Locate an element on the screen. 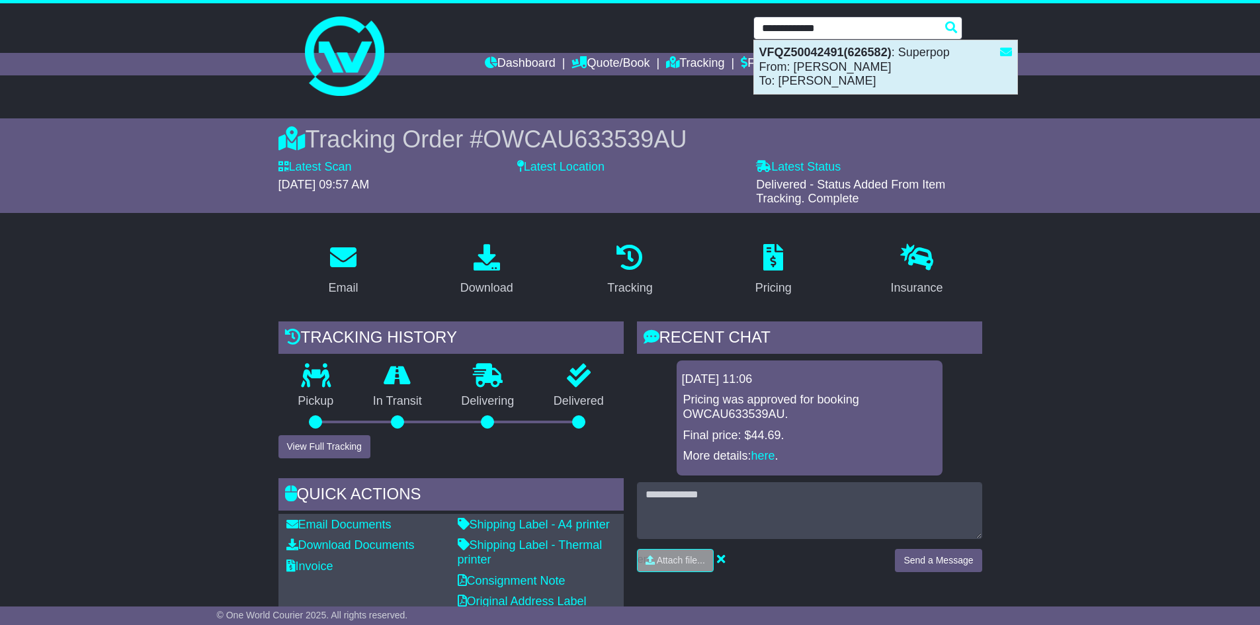 This screenshot has height=625, width=1260. p: Delivered is located at coordinates (579, 402).